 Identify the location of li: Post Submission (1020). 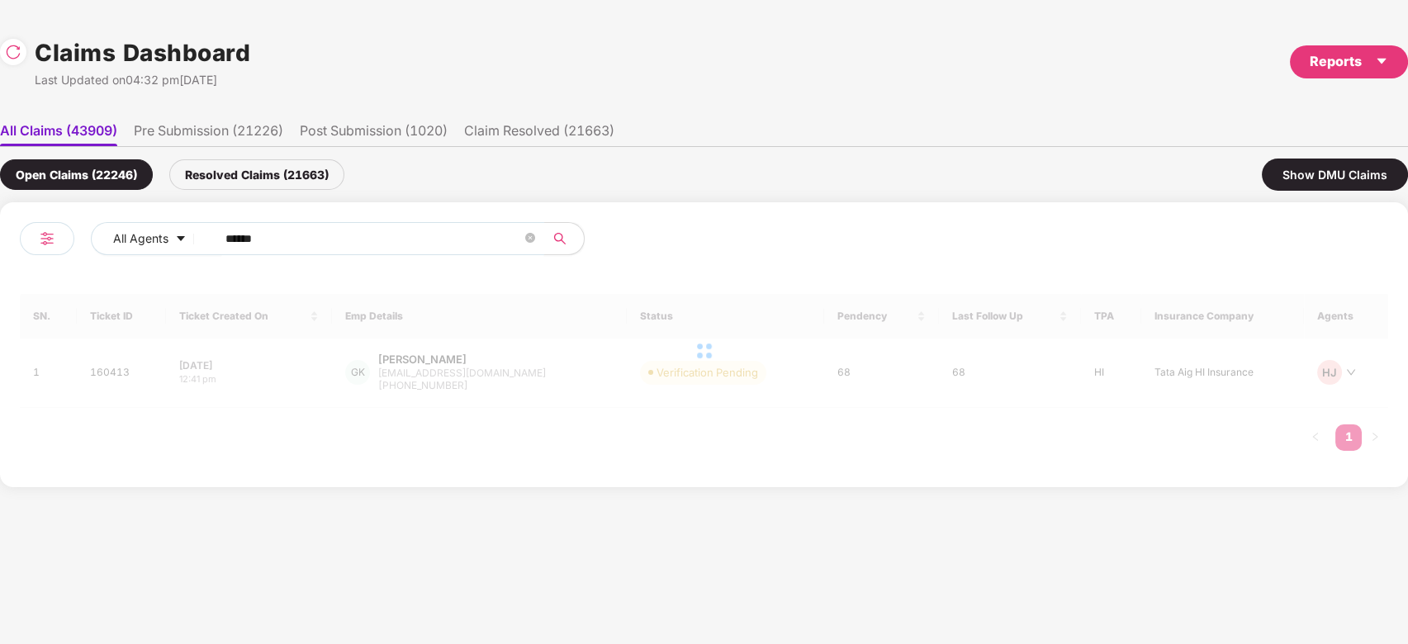
(373, 134).